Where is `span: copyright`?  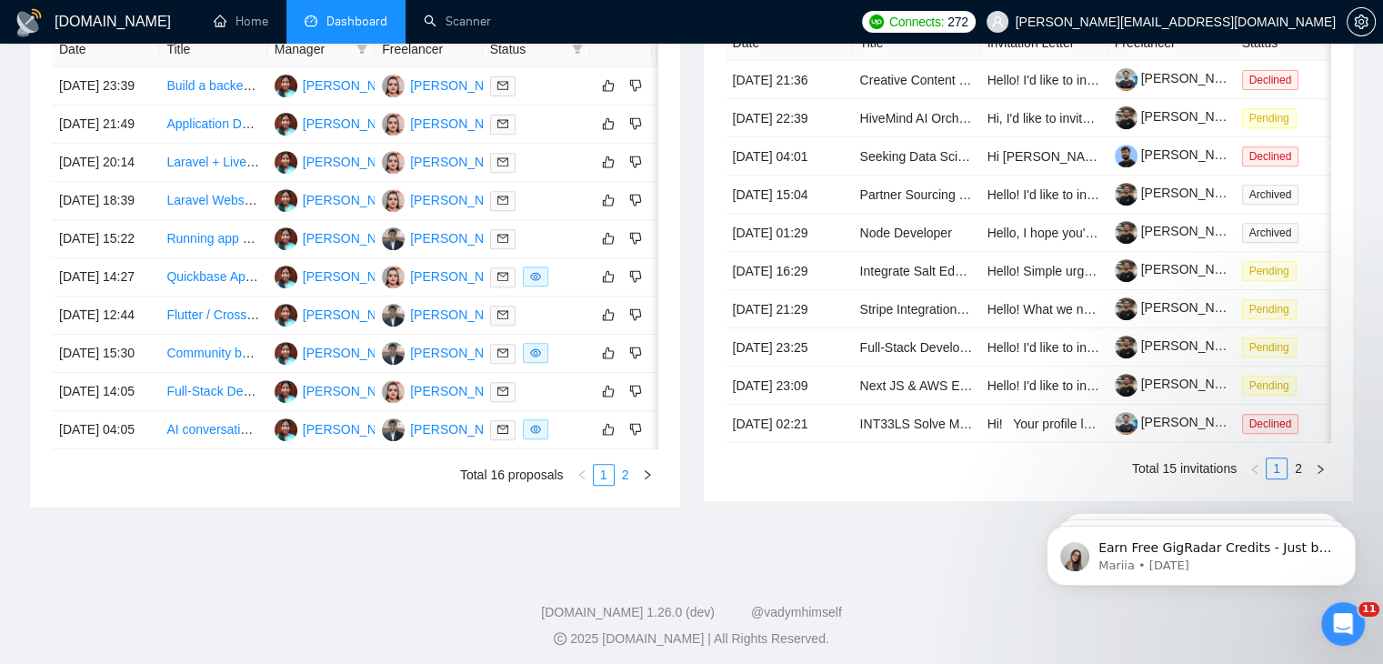
span: copyright is located at coordinates (560, 638).